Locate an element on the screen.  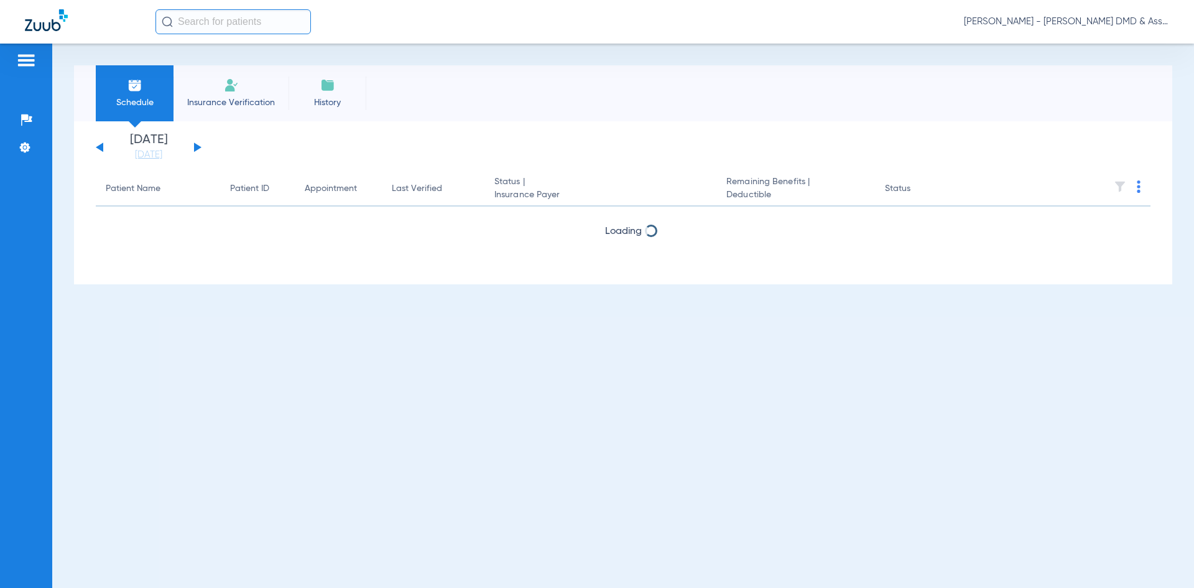
span: Loading is located at coordinates (623, 231).